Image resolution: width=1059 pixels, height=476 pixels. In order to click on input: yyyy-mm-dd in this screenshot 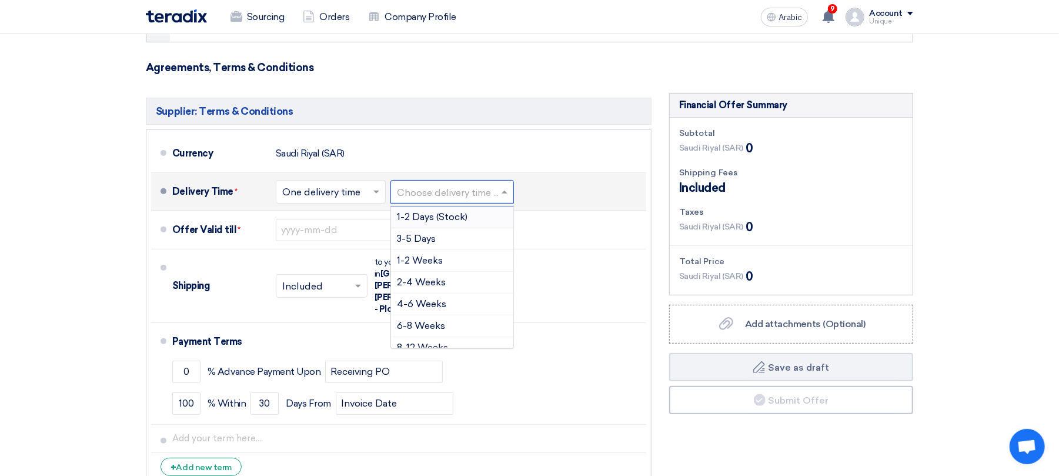, I will do `click(335, 230)`.